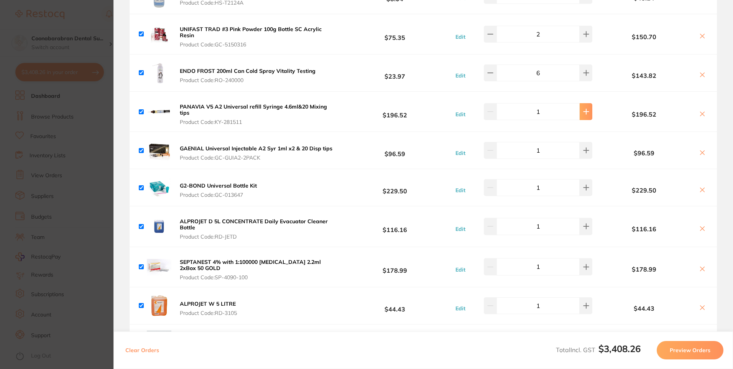 This screenshot has height=369, width=733. I want to click on button: Clear Orders, so click(142, 350).